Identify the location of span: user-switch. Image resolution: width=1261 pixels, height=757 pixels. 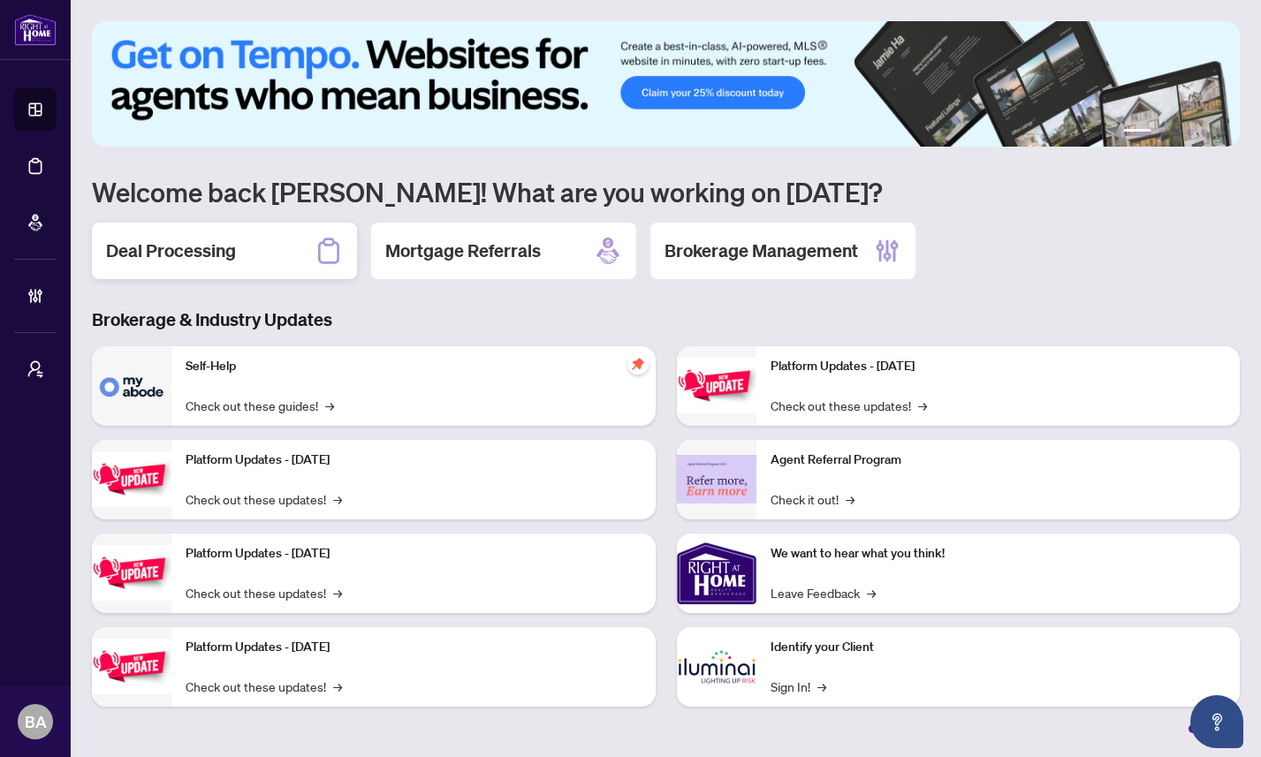
(35, 369).